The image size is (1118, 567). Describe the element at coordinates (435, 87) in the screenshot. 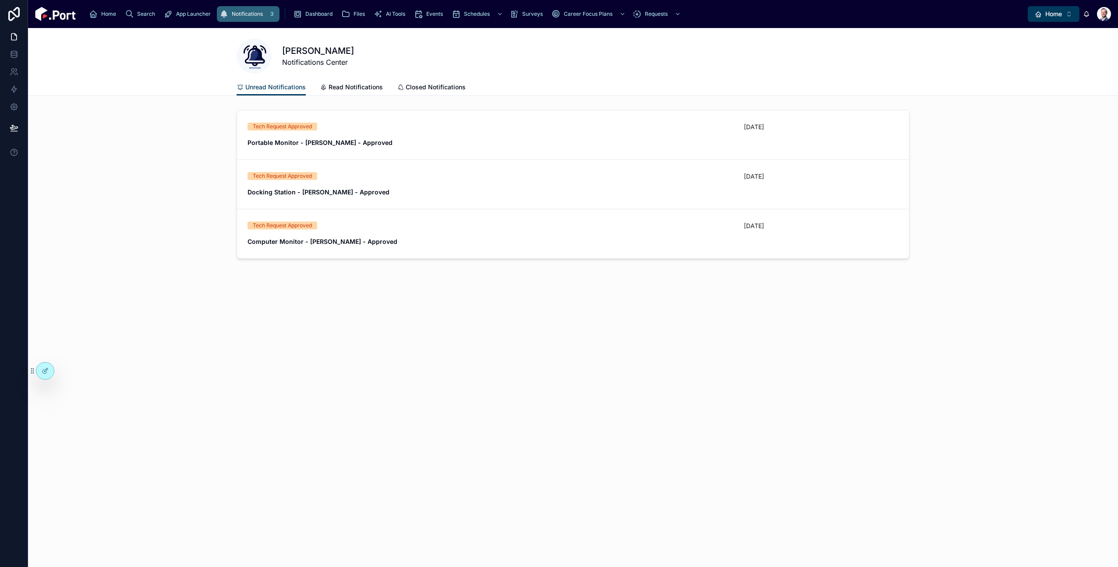

I see `span: Closed Notifications` at that location.